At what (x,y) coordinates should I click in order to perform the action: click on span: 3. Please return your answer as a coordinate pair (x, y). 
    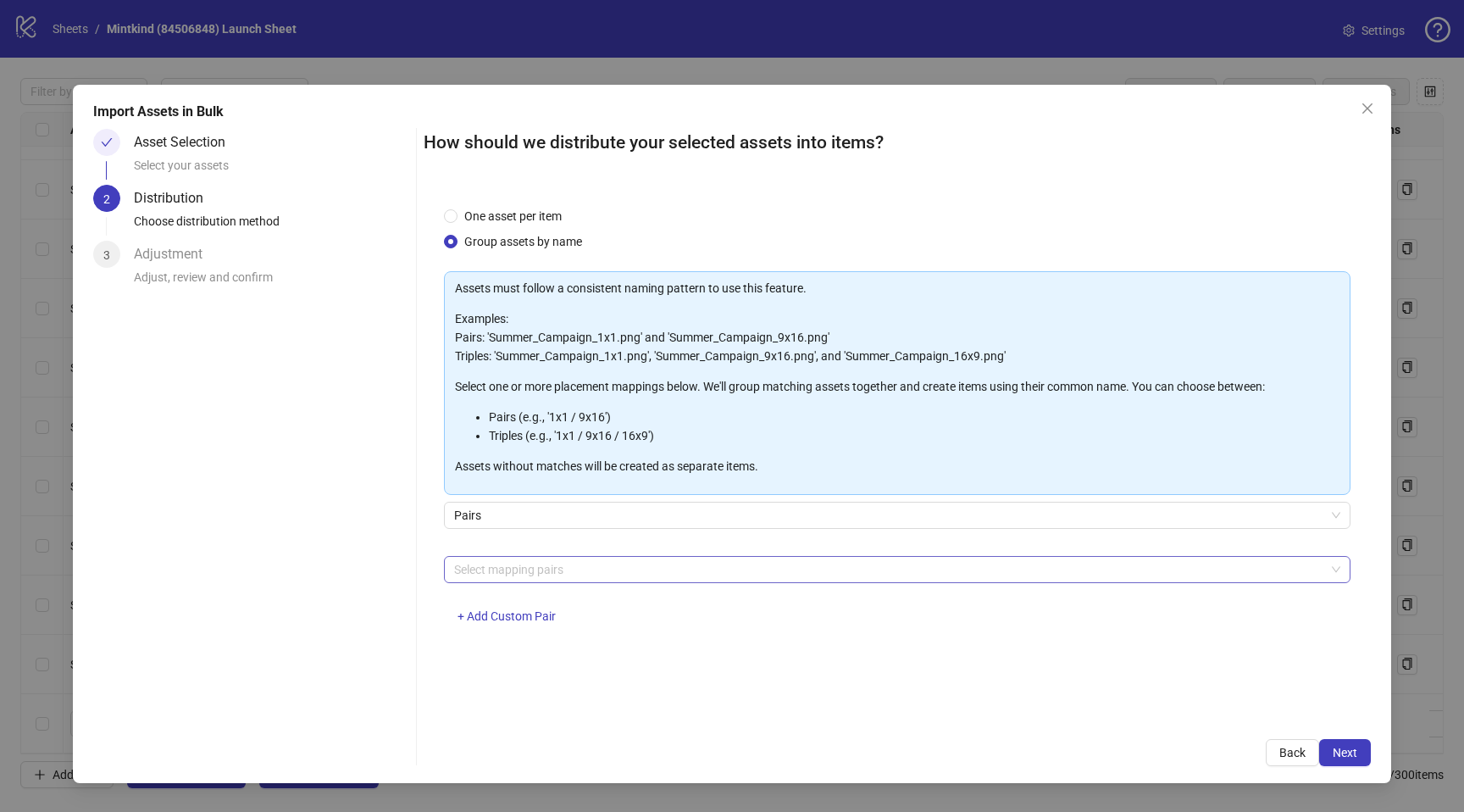
    Looking at the image, I should click on (107, 255).